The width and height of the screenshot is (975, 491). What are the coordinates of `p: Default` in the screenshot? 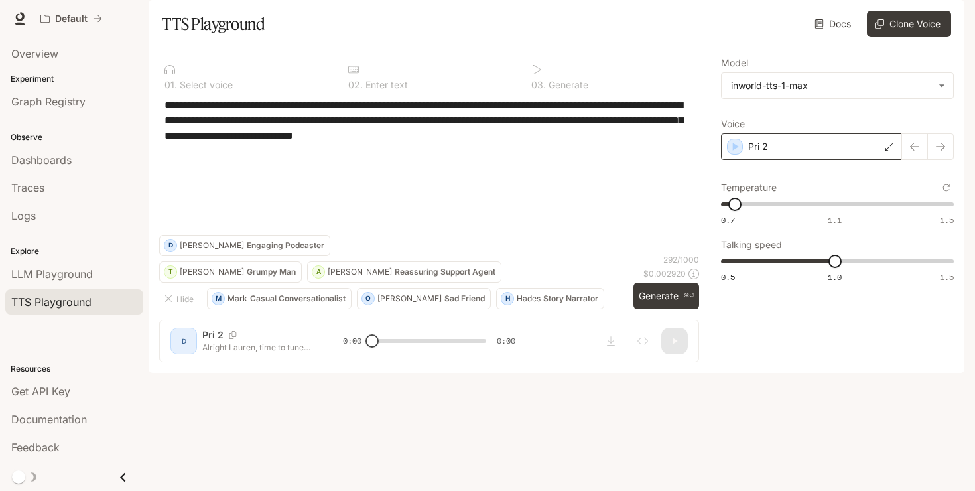 It's located at (71, 19).